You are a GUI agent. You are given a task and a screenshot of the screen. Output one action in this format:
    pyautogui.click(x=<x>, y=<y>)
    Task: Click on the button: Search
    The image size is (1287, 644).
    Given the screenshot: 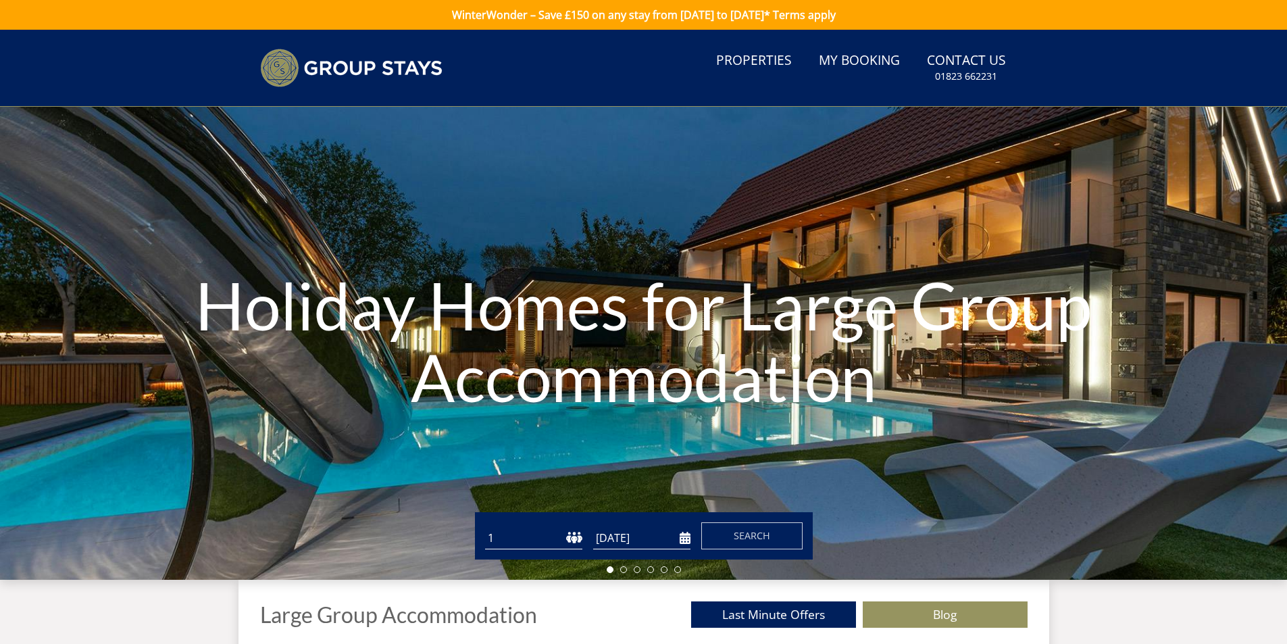 What is the action you would take?
    pyautogui.click(x=752, y=536)
    